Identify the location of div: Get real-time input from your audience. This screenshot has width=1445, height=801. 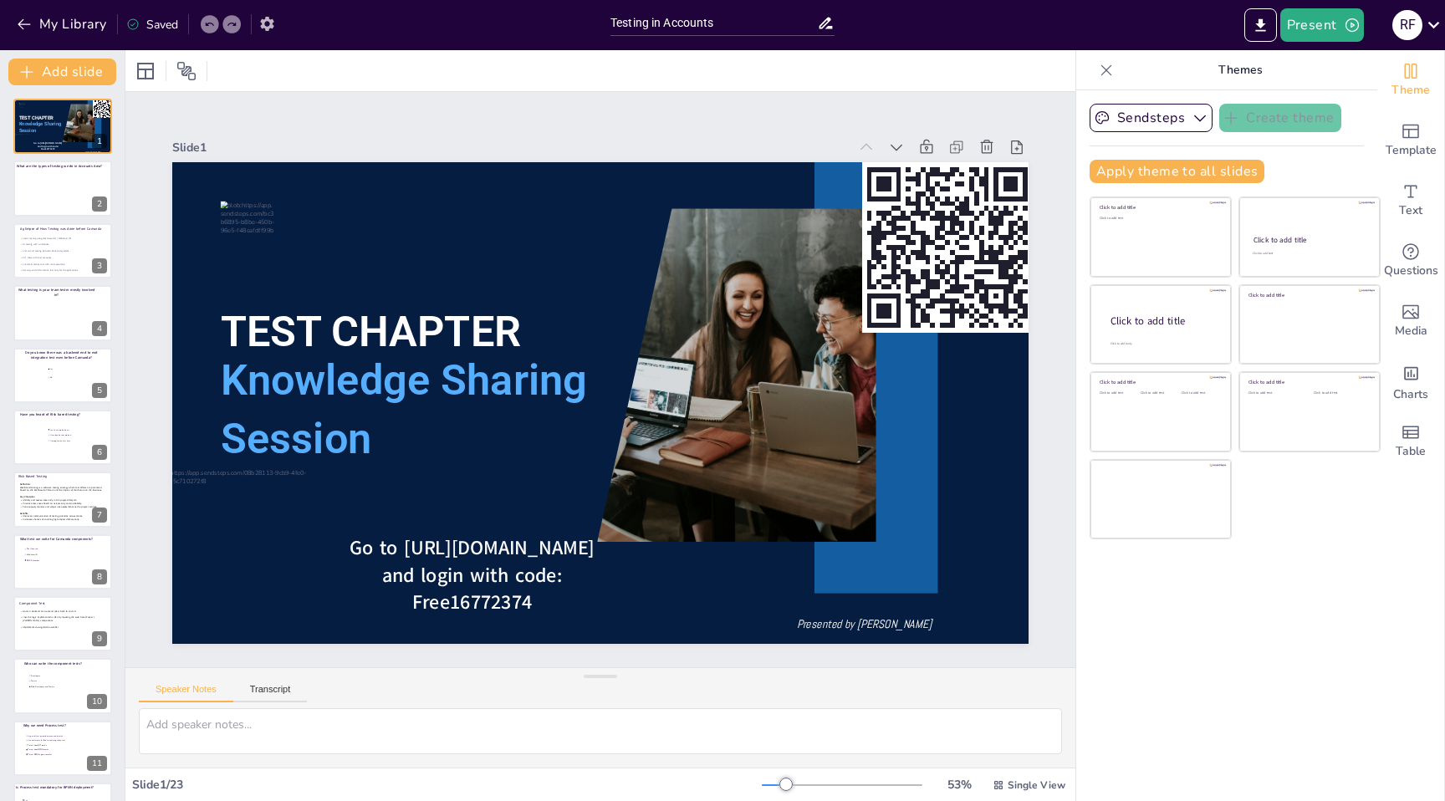
(1411, 261).